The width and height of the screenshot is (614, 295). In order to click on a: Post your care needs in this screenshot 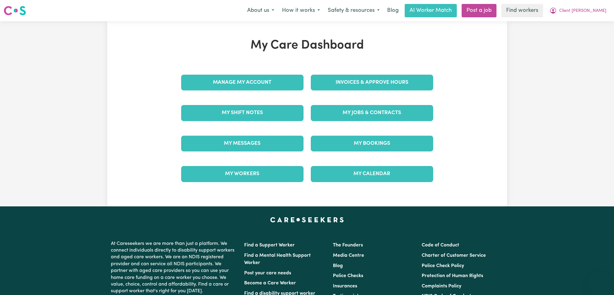, I will do `click(268, 273)`.